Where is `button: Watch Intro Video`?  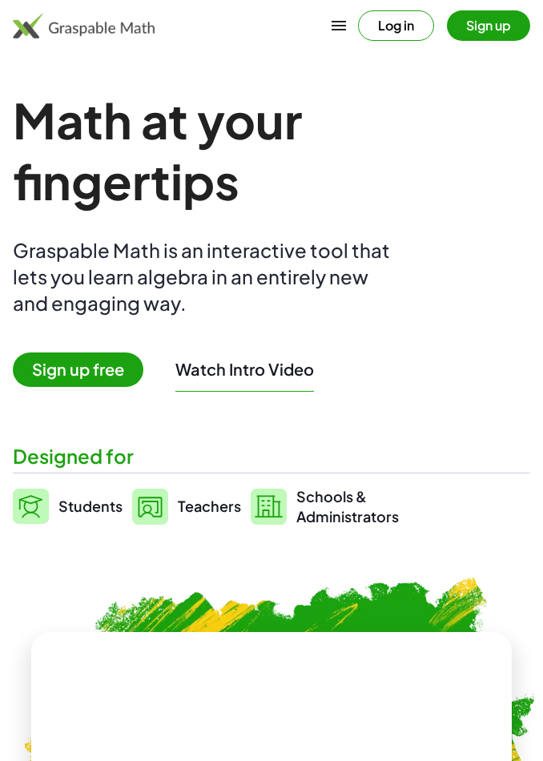 button: Watch Intro Video is located at coordinates (244, 369).